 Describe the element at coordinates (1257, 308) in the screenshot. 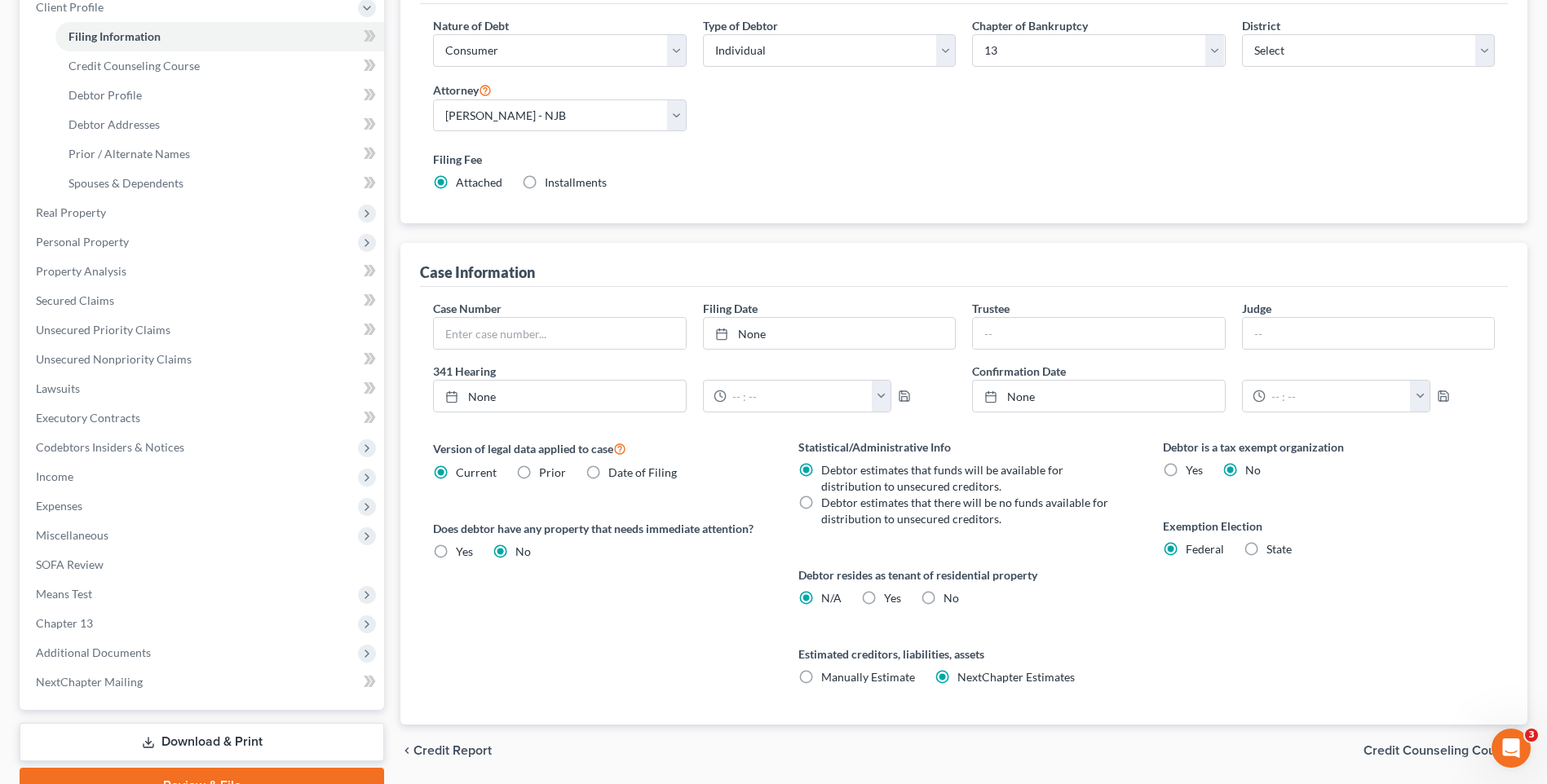

I see `label: Judge` at that location.